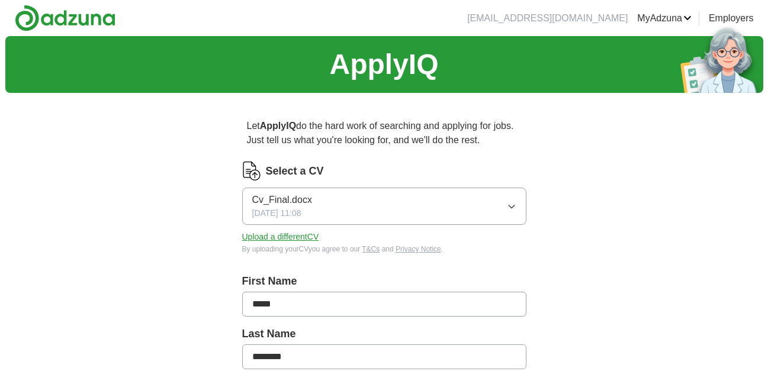  What do you see at coordinates (252, 171) in the screenshot?
I see `img: CV Icon` at bounding box center [252, 171].